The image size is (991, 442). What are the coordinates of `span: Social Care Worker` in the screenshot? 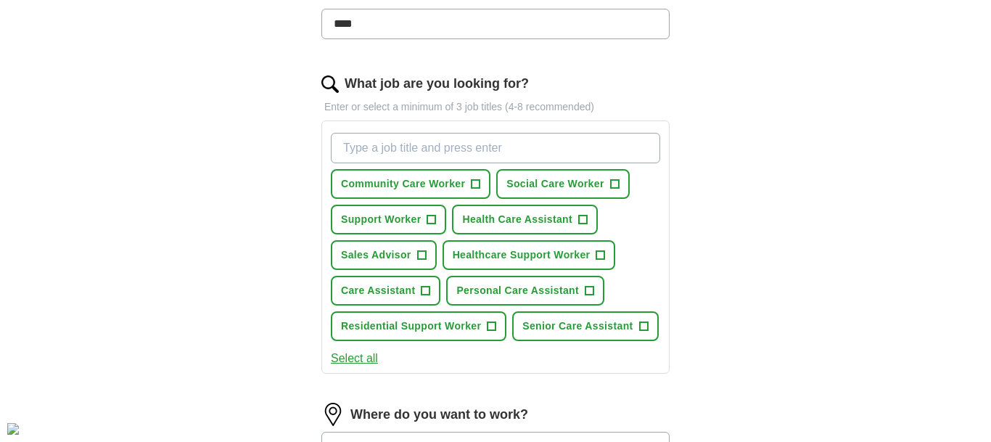 It's located at (555, 184).